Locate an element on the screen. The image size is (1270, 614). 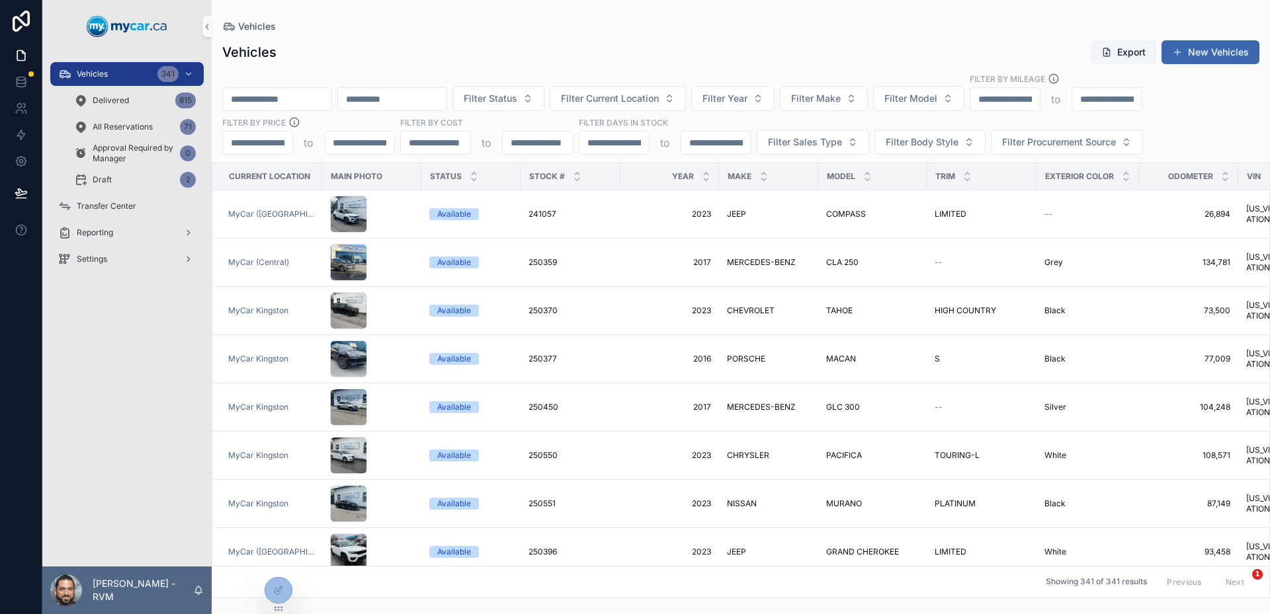
span: Year is located at coordinates (683, 177).